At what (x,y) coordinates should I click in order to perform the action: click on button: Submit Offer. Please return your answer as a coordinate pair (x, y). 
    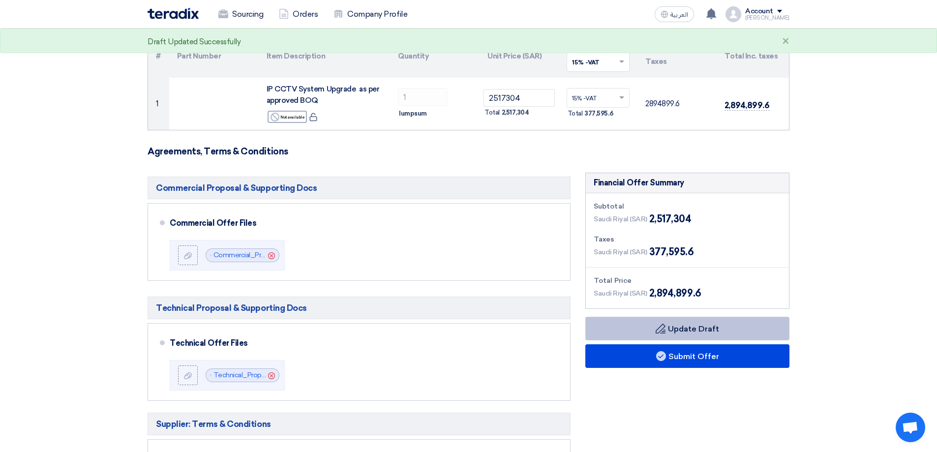
    Looking at the image, I should click on (687, 356).